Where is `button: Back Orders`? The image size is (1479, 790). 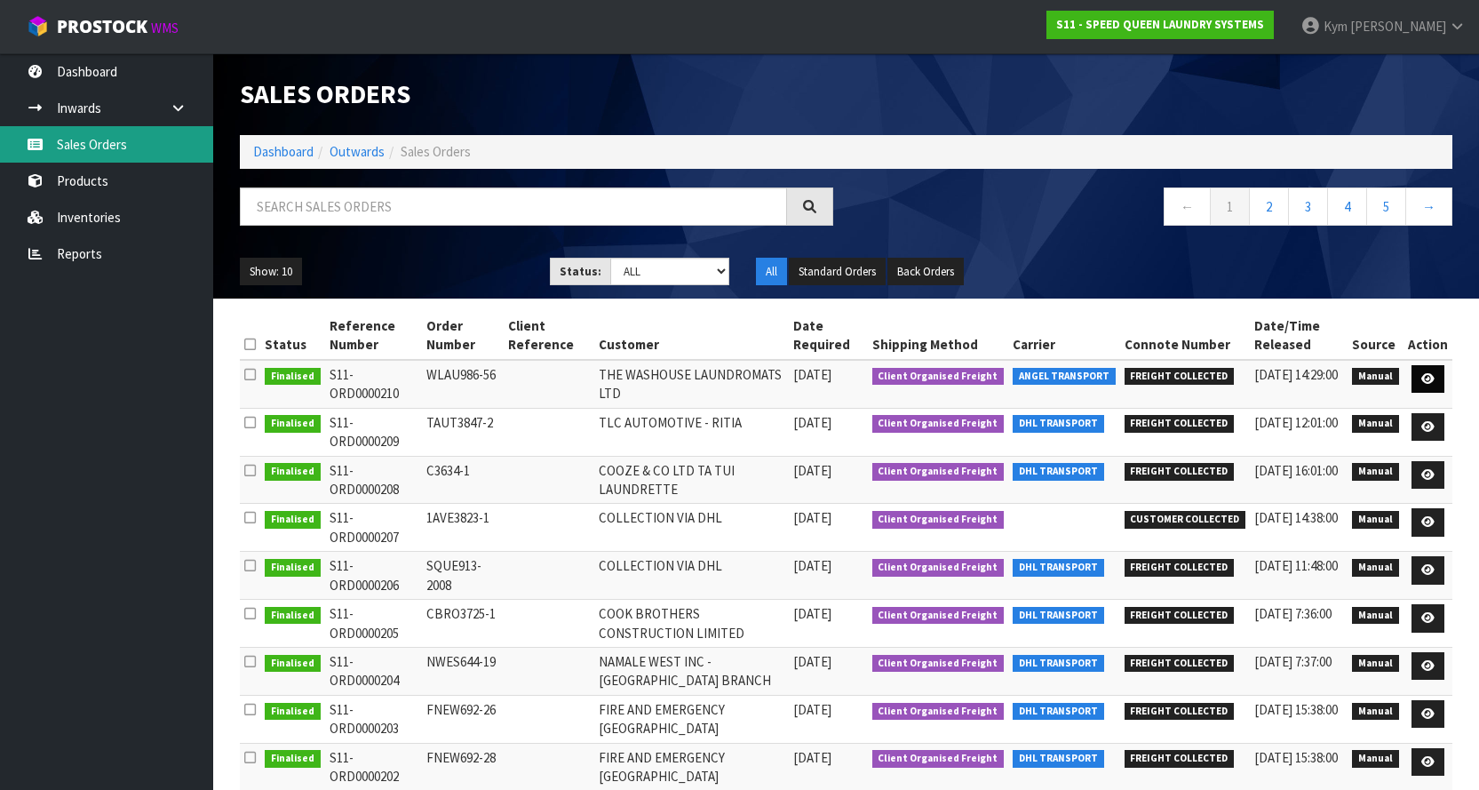 button: Back Orders is located at coordinates (926, 272).